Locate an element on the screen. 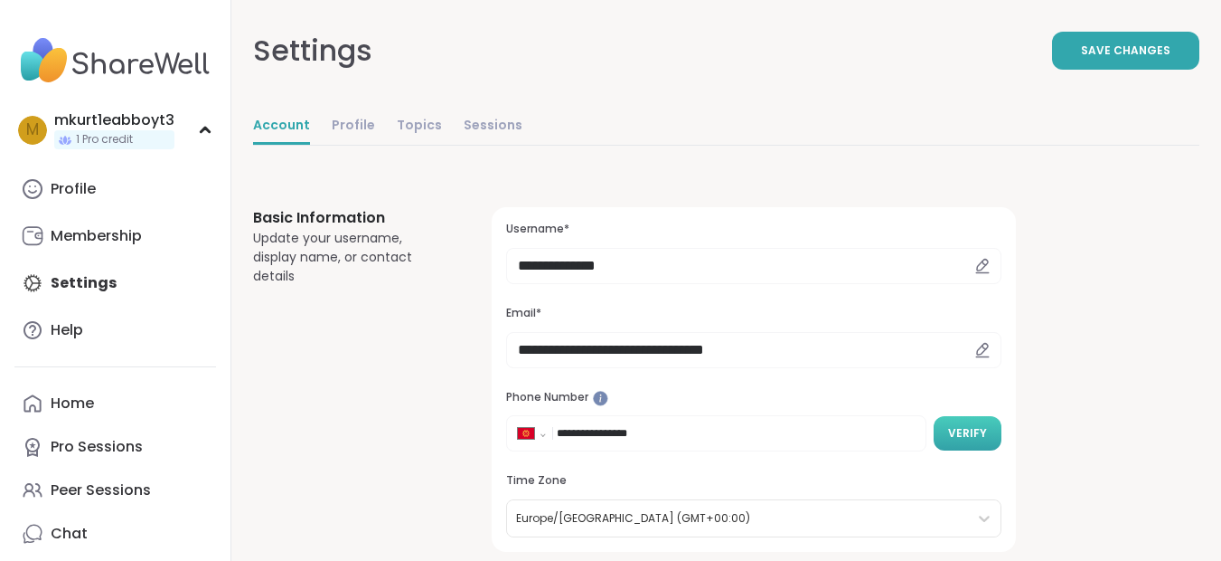 The height and width of the screenshot is (561, 1221). h3: Username* is located at coordinates (754, 229).